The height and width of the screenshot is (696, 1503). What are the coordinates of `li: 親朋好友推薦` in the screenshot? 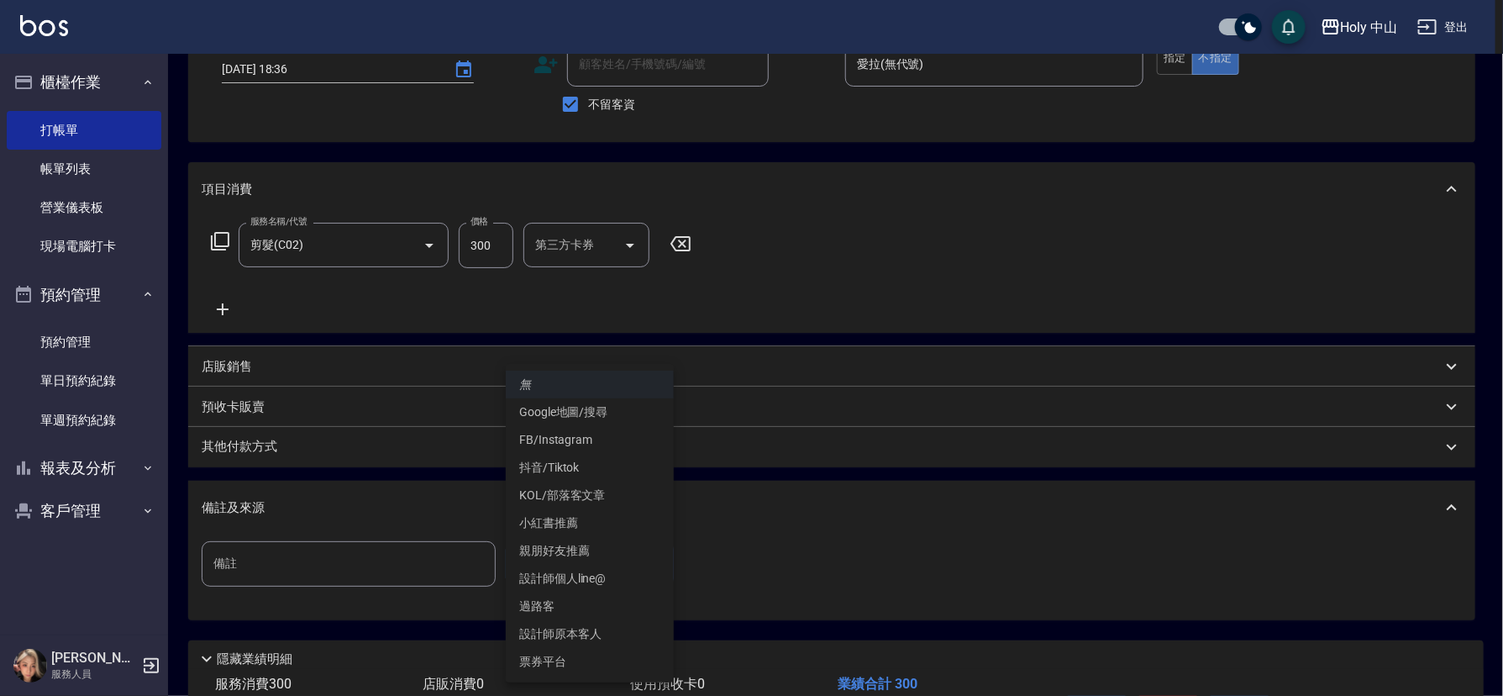 It's located at (590, 550).